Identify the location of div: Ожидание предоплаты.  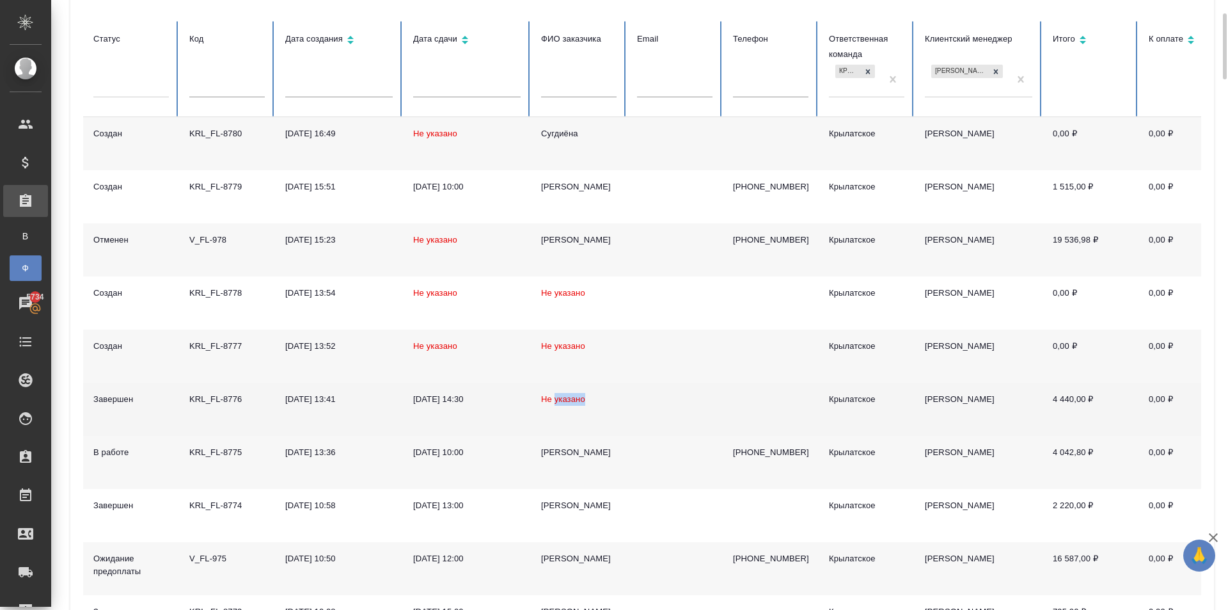
(131, 565).